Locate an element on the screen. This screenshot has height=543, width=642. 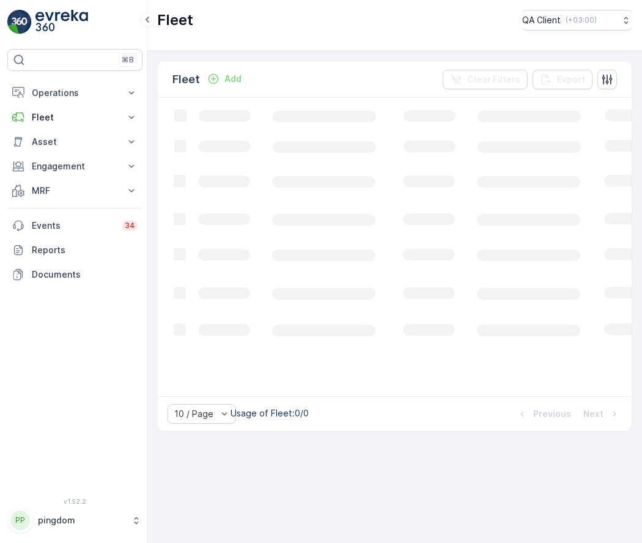
img: logo is located at coordinates (20, 22).